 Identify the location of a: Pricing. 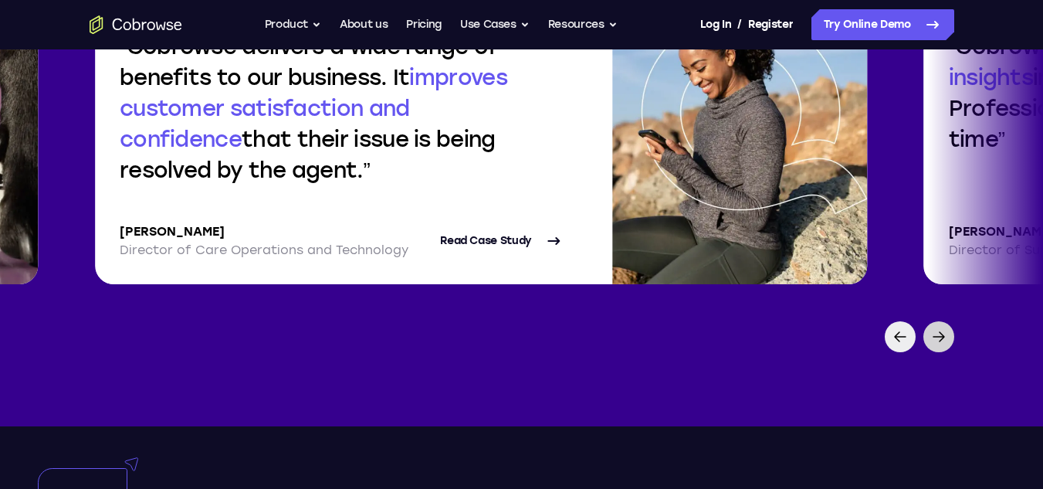
(424, 25).